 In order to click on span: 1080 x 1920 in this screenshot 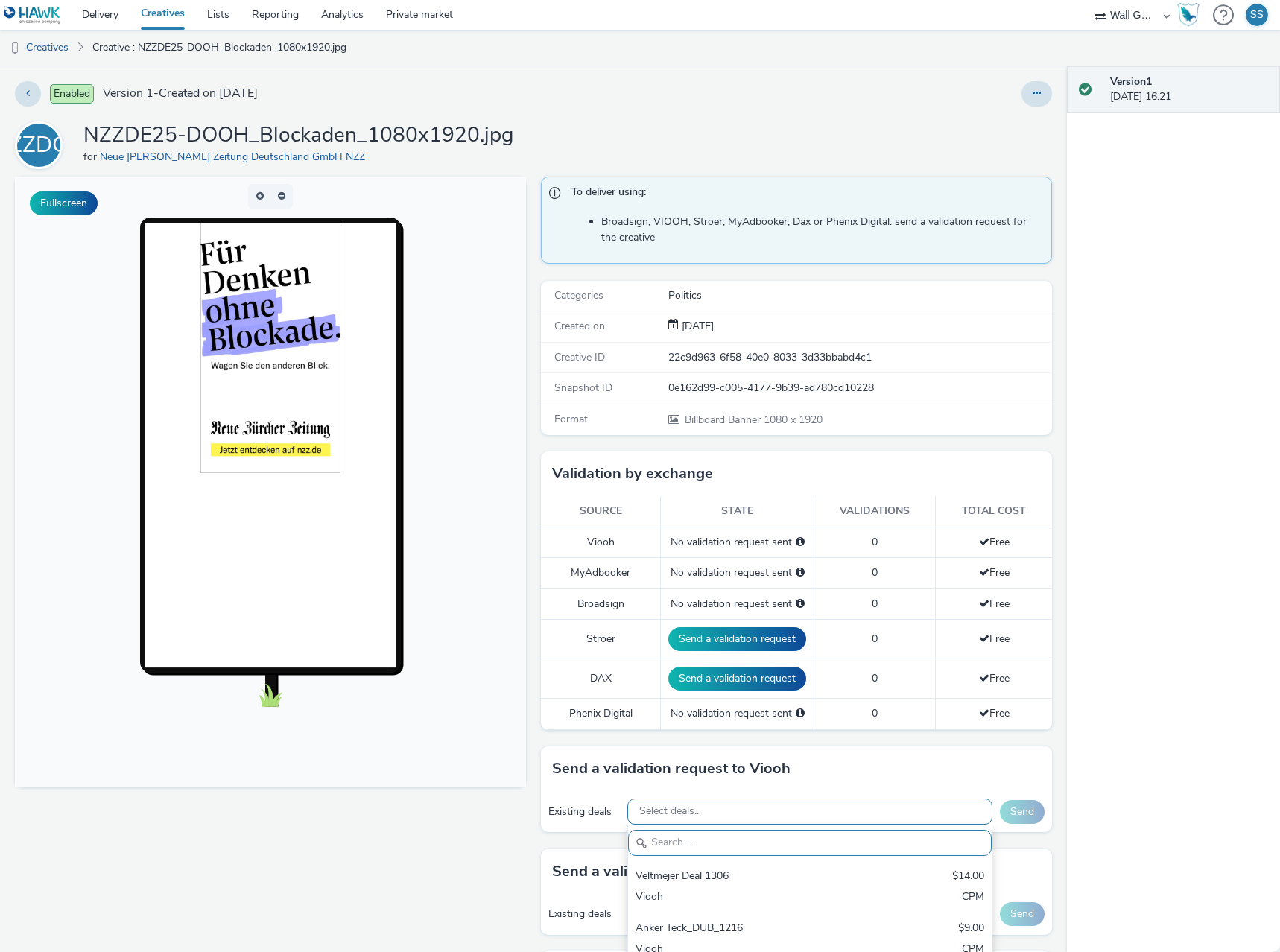, I will do `click(752, 420)`.